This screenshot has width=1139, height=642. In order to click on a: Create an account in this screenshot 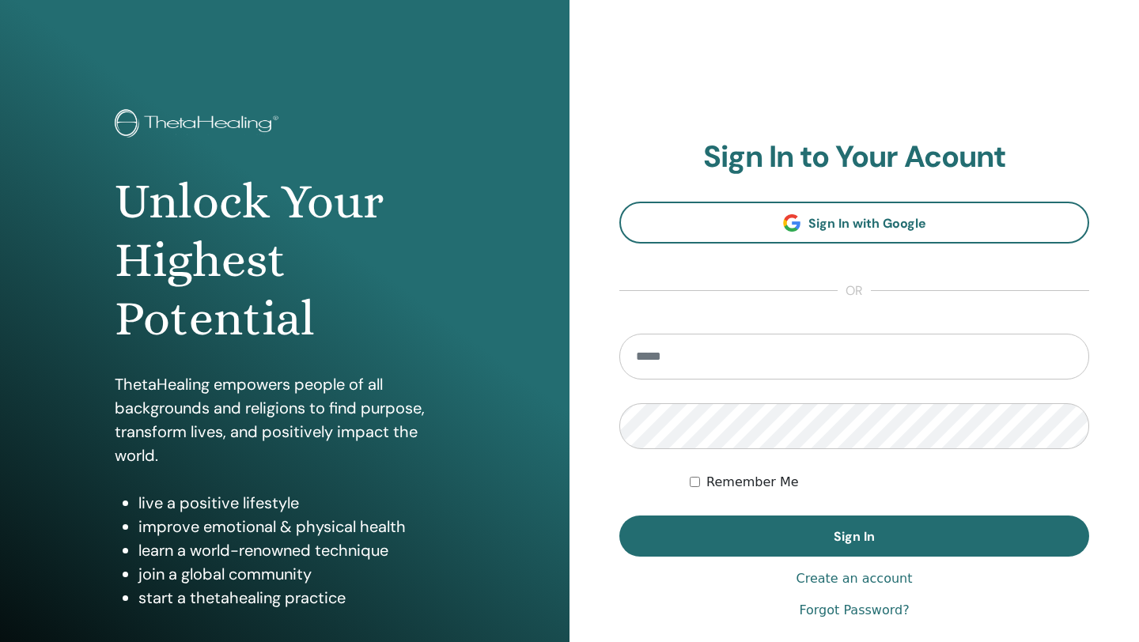, I will do `click(853, 579)`.